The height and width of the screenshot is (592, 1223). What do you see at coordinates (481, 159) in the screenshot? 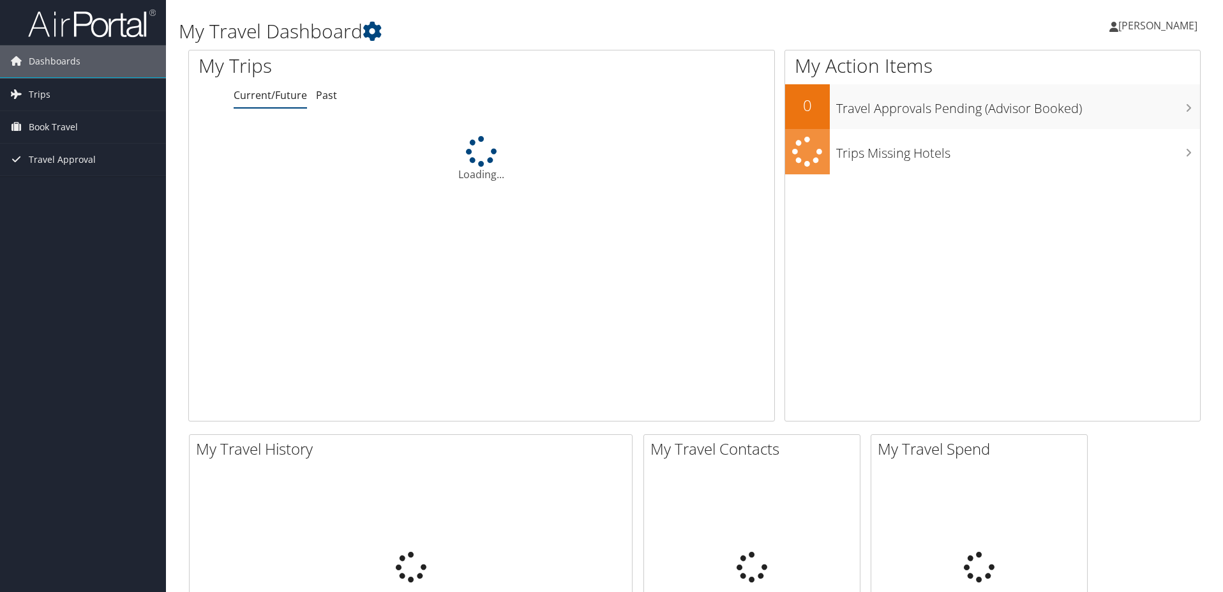
I see `div: Loading...` at bounding box center [481, 159].